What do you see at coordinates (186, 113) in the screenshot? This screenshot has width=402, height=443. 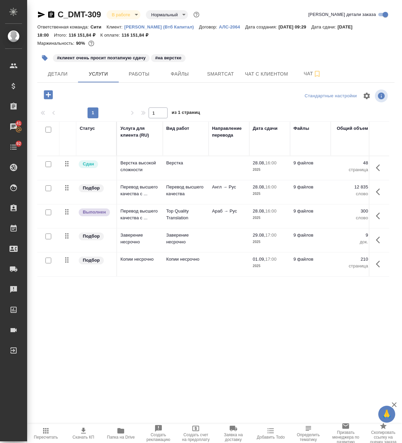 I see `span: из 1 страниц` at bounding box center [186, 113].